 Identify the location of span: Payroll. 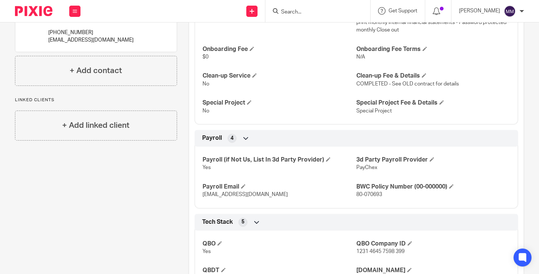
(212, 138).